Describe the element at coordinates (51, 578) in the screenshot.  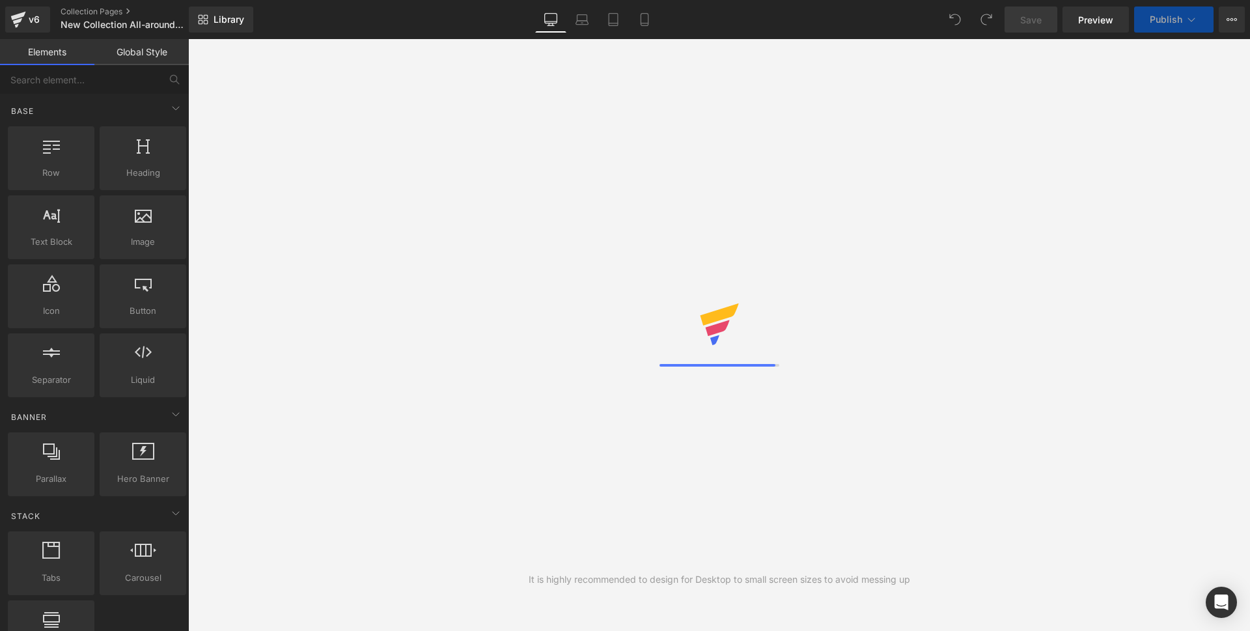
I see `span: Tabs` at that location.